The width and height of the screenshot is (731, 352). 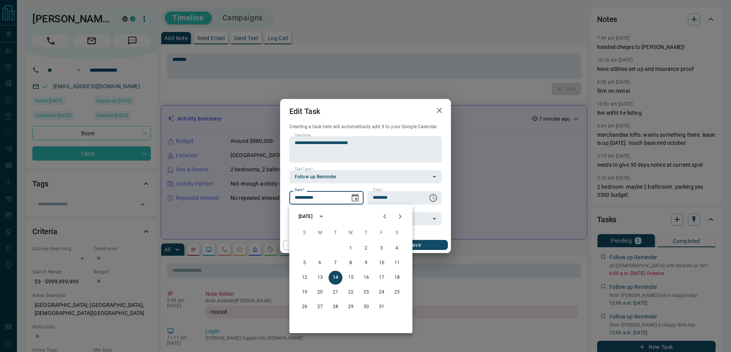 I want to click on button: 6, so click(x=320, y=263).